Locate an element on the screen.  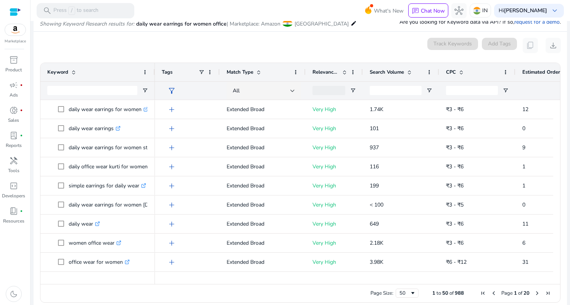
span: to is located at coordinates (439, 293).